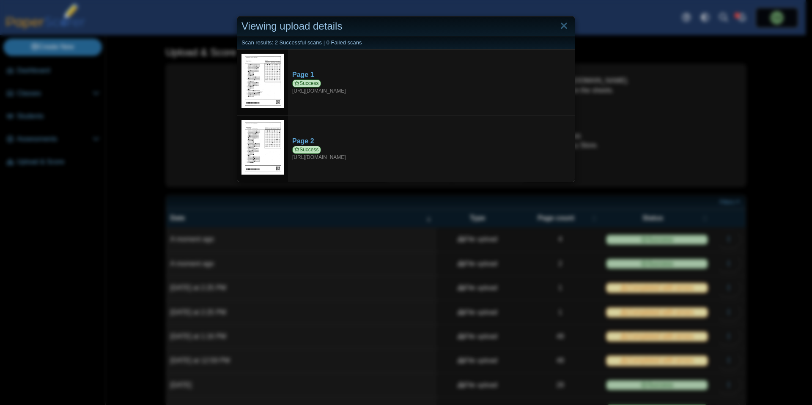 This screenshot has width=812, height=405. I want to click on div: Scan results: 2 Successful scans | 0 Failed scans, so click(406, 43).